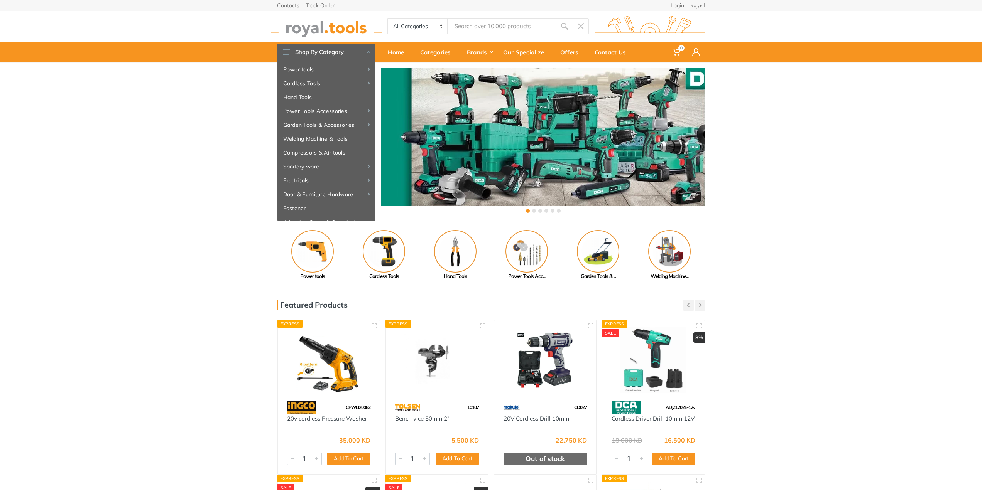 This screenshot has width=982, height=490. Describe the element at coordinates (465, 441) in the screenshot. I see `div: 5.500 KD` at that location.